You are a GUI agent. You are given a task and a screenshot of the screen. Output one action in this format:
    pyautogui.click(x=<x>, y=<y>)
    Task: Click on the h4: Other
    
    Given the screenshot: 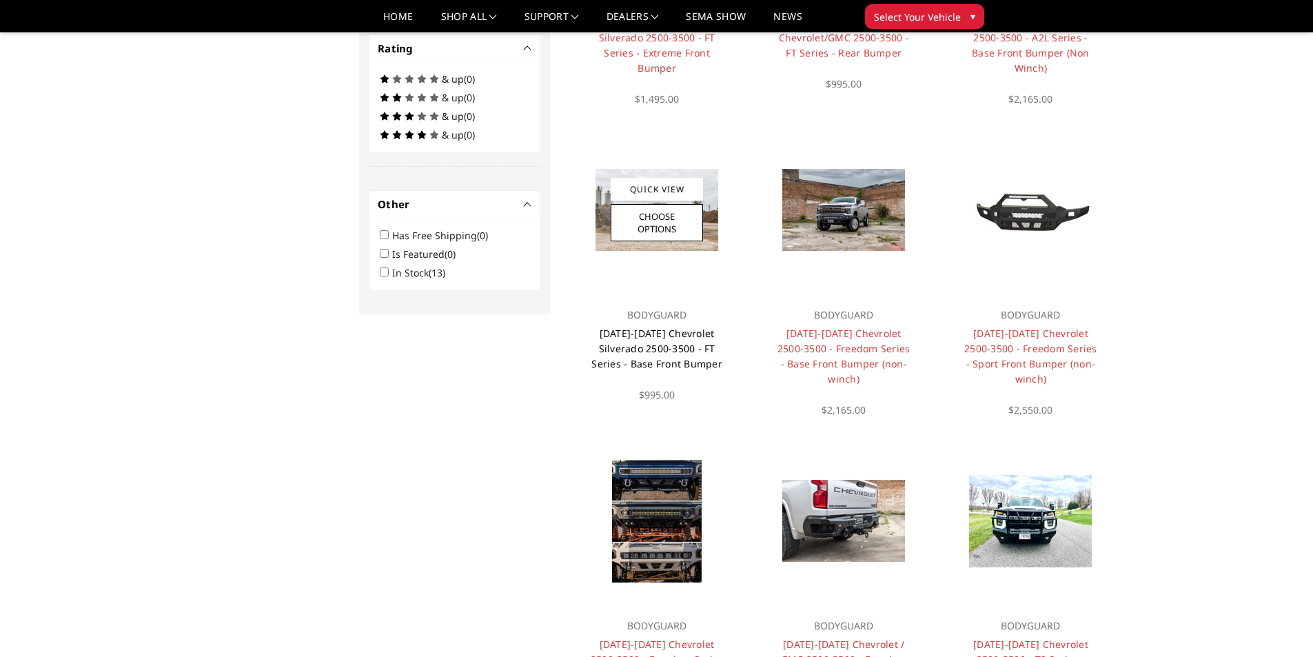 What is the action you would take?
    pyautogui.click(x=454, y=204)
    